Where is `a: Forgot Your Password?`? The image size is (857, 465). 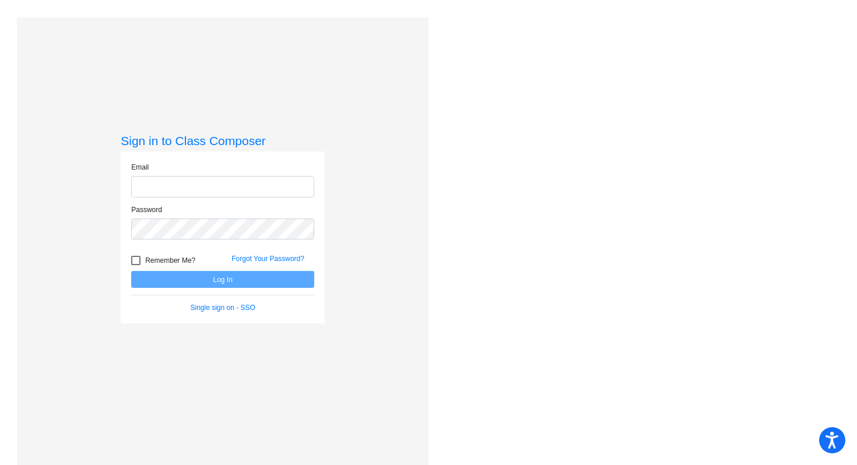
a: Forgot Your Password? is located at coordinates (267, 259).